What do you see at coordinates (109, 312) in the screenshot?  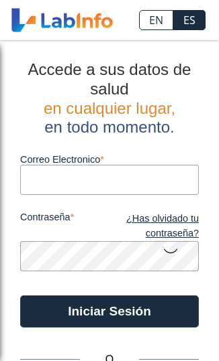 I see `button: Iniciar Sesión` at bounding box center [109, 312].